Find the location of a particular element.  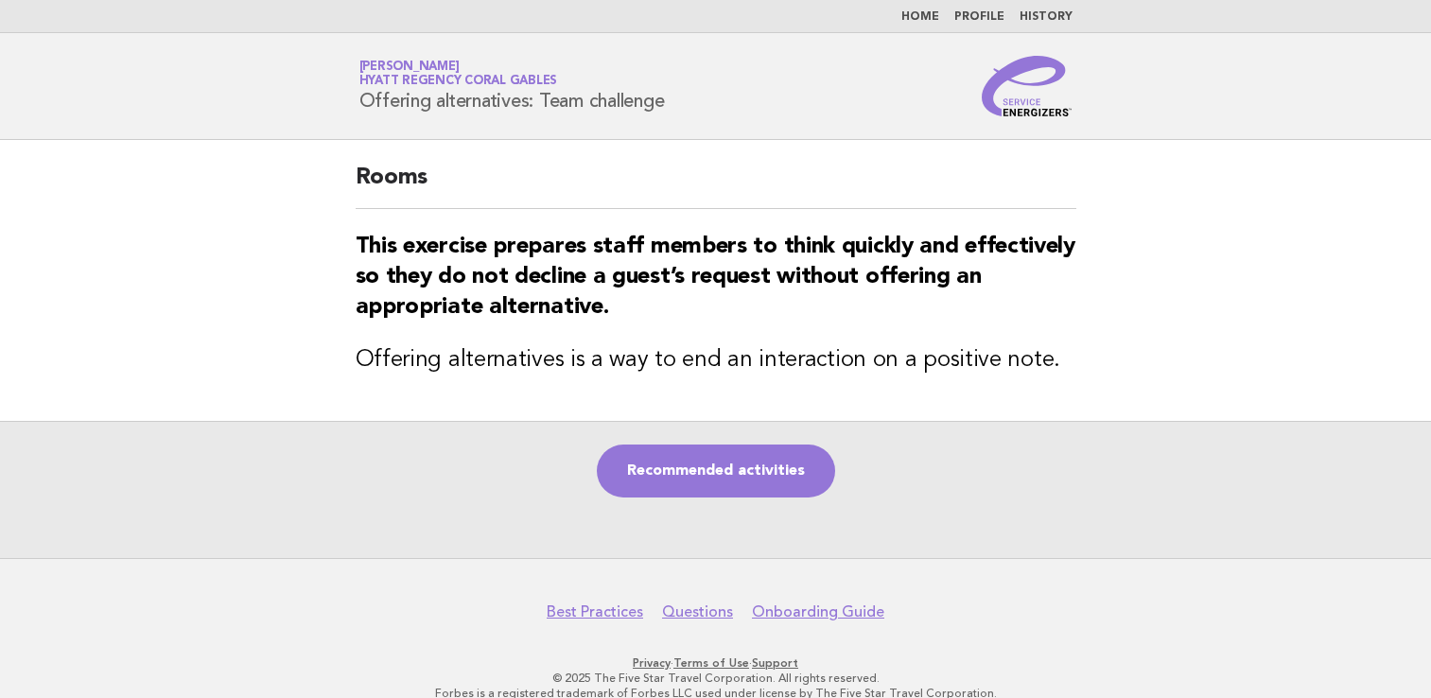

h1: Offering alternatives: Team challenge is located at coordinates (512, 86).